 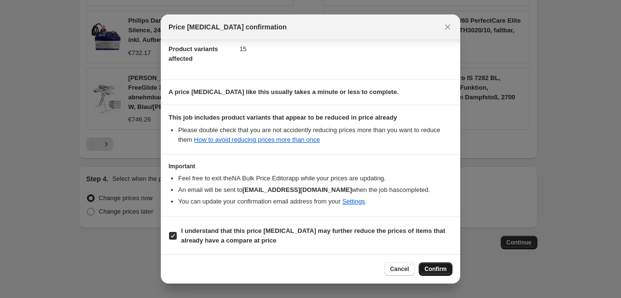 What do you see at coordinates (257, 140) in the screenshot?
I see `a: How to avoid reducing prices more than once` at bounding box center [257, 140].